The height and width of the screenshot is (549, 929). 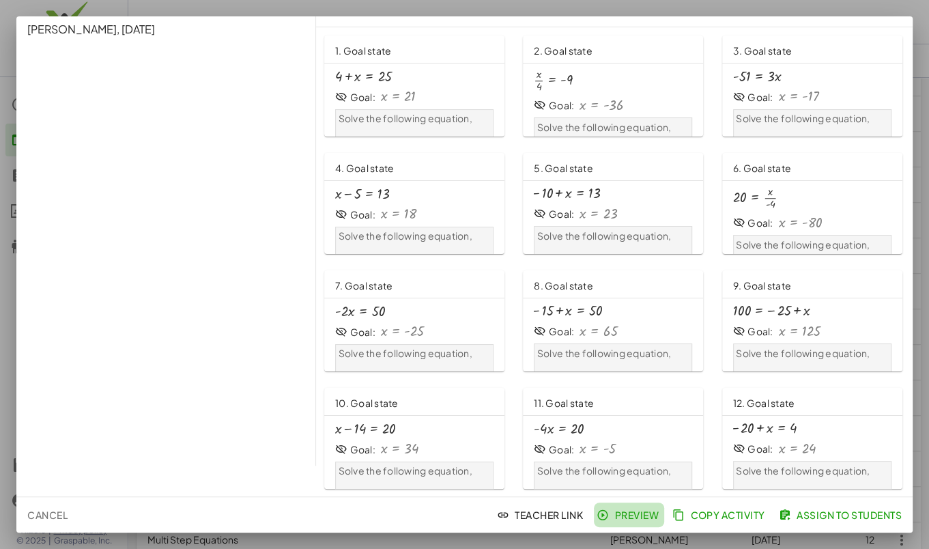 I want to click on a: 2. Goal stateGoal:Solve the following equation,, so click(x=613, y=86).